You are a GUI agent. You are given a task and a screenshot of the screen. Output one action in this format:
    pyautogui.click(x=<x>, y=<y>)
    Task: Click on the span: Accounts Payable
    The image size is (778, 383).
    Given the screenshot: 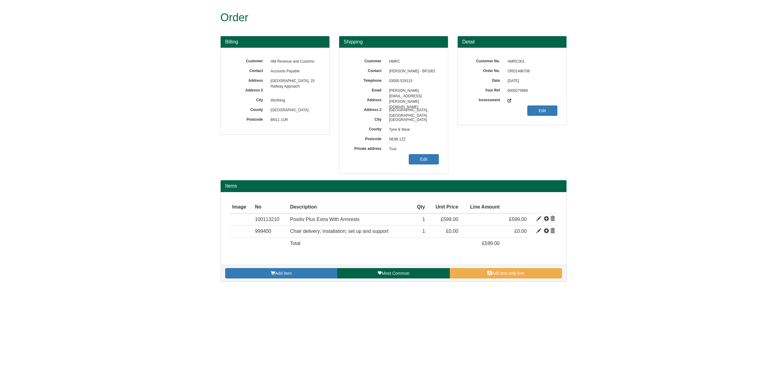 What is the action you would take?
    pyautogui.click(x=294, y=71)
    